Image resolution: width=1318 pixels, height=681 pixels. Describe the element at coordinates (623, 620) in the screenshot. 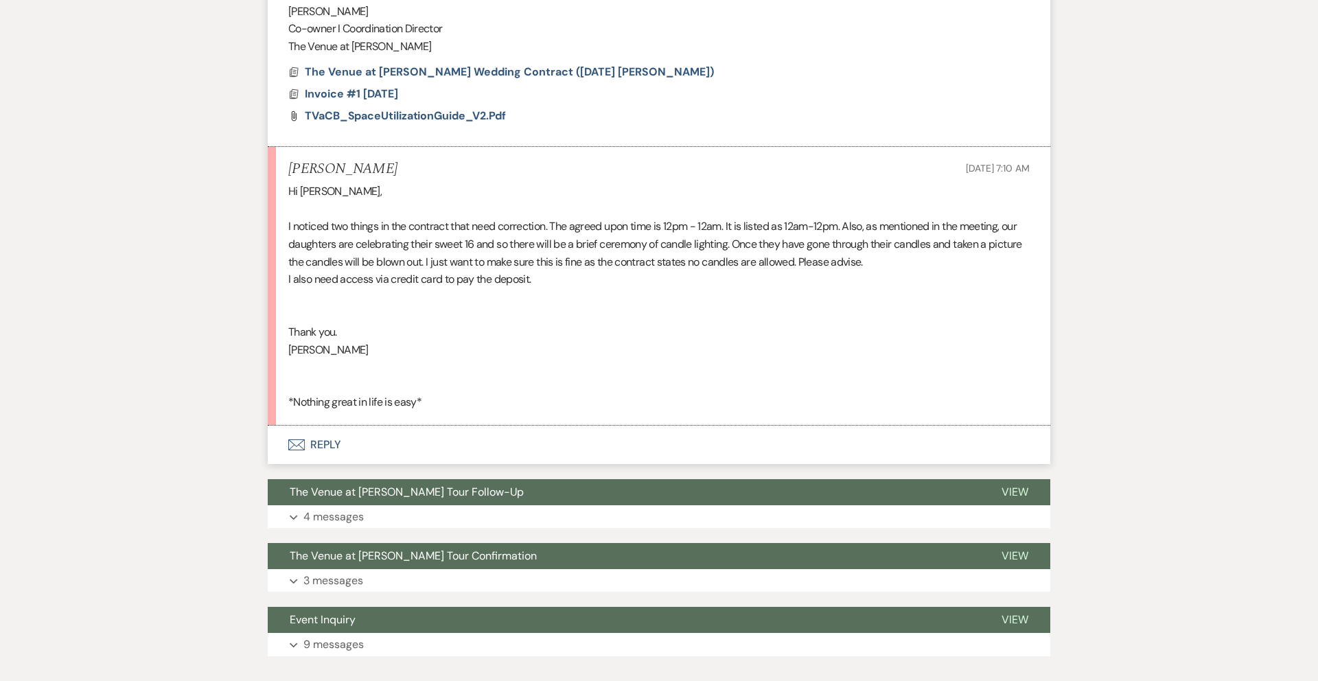

I see `button: Event Inquiry` at that location.